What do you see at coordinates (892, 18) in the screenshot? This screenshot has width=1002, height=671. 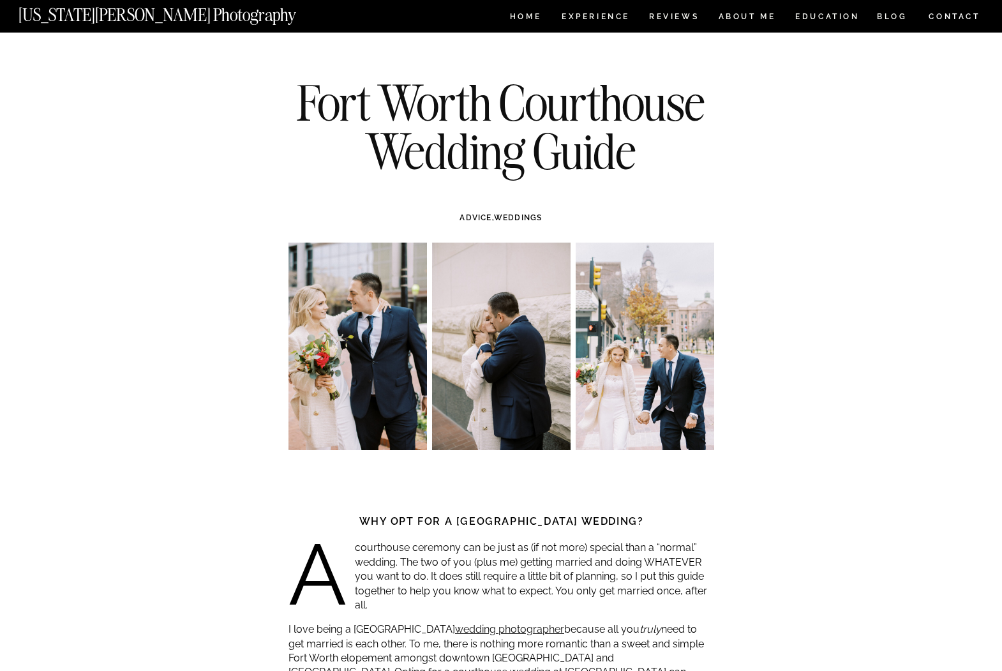 I see `a: BLOG` at bounding box center [892, 18].